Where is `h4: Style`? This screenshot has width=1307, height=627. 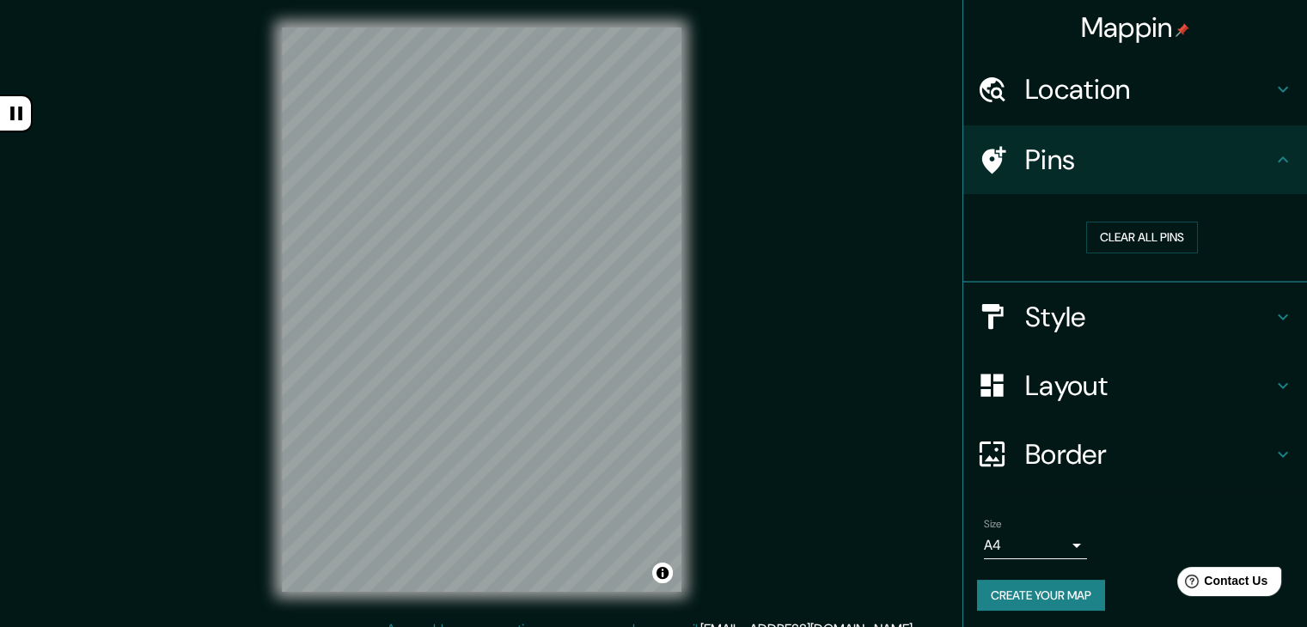 h4: Style is located at coordinates (1149, 317).